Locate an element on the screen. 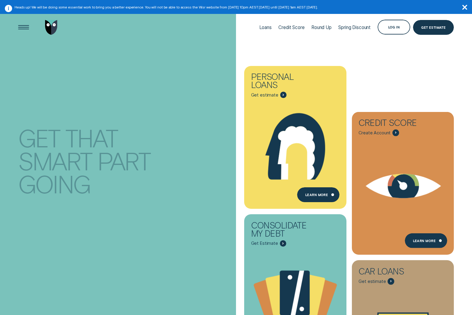 The image size is (472, 315). a: Spring Discount is located at coordinates (354, 27).